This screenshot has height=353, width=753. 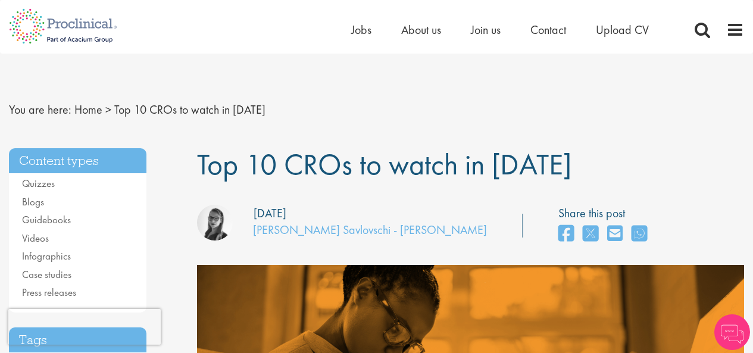 What do you see at coordinates (548, 30) in the screenshot?
I see `span: Contact` at bounding box center [548, 30].